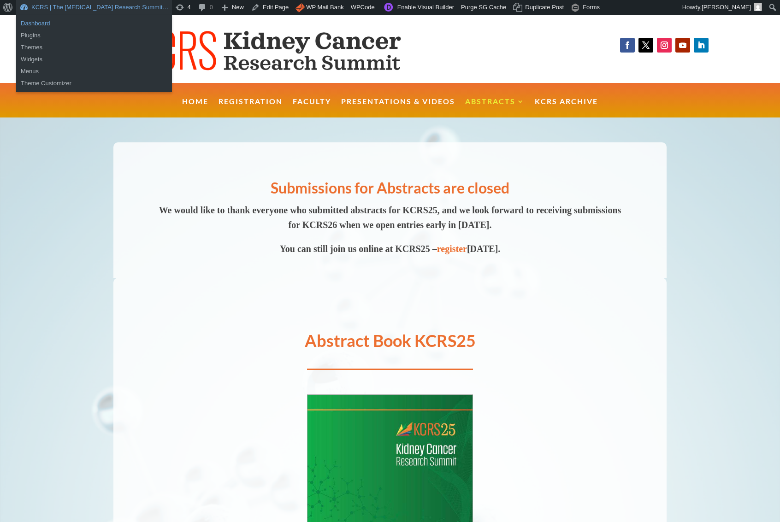 Image resolution: width=780 pixels, height=522 pixels. What do you see at coordinates (94, 59) in the screenshot?
I see `a: Widgets` at bounding box center [94, 59].